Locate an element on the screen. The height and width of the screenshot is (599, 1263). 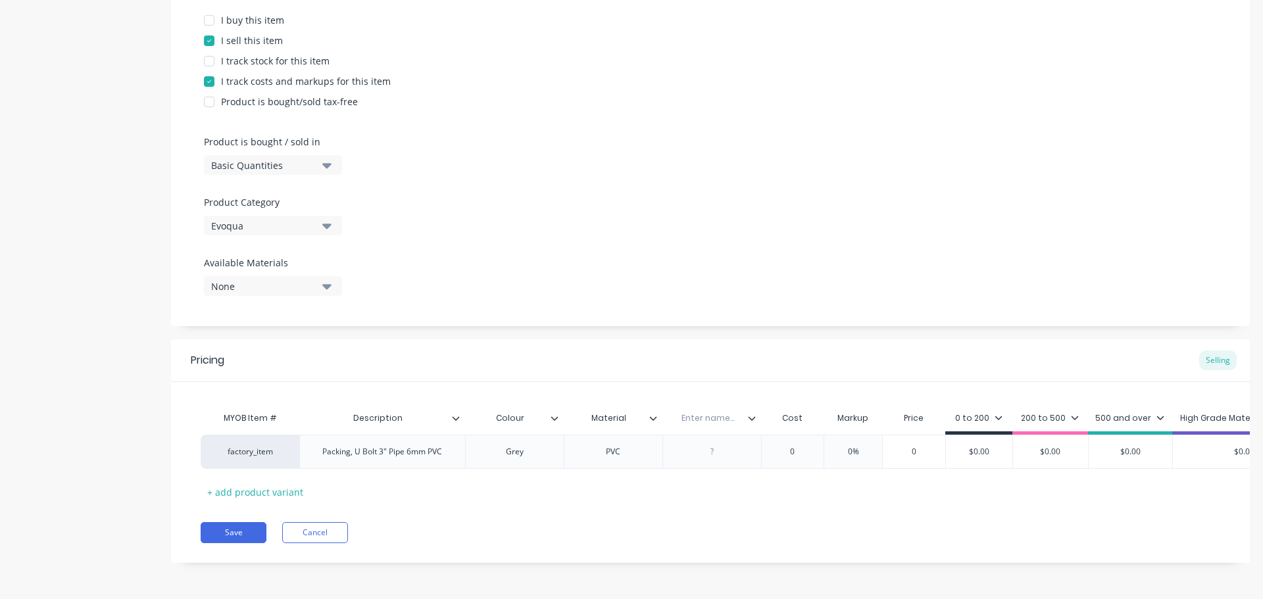
div: None is located at coordinates (264, 286).